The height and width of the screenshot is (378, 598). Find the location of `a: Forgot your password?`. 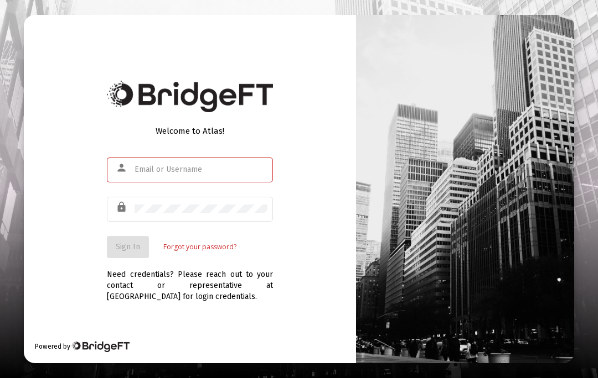

a: Forgot your password? is located at coordinates (200, 247).